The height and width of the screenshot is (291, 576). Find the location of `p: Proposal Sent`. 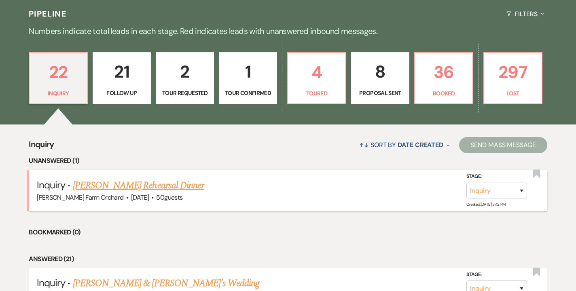

p: Proposal Sent is located at coordinates (380, 93).